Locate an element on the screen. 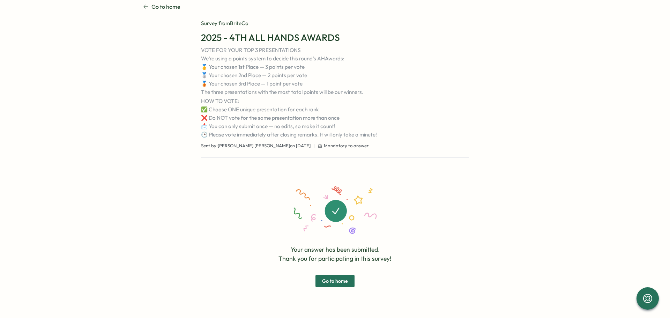 Image resolution: width=670 pixels, height=318 pixels. h1: 2025 - 4TH ALL HANDS AWARDS is located at coordinates (335, 37).